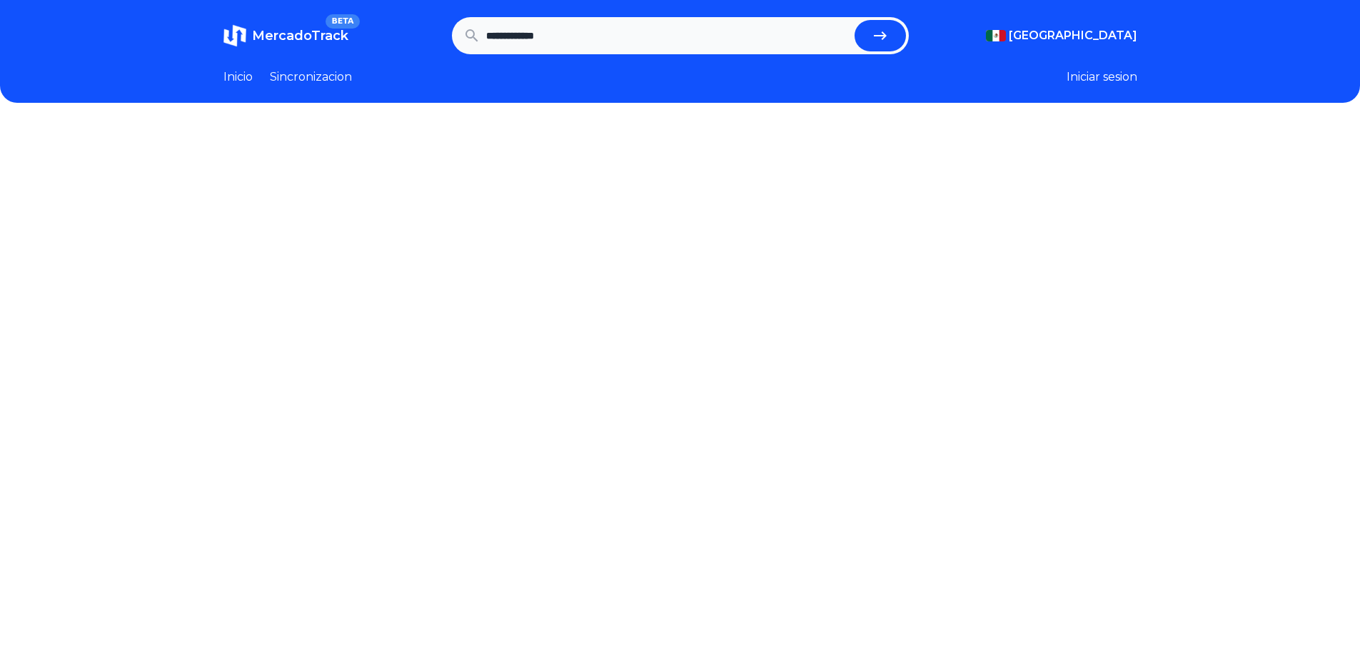 The width and height of the screenshot is (1360, 664). Describe the element at coordinates (238, 77) in the screenshot. I see `a: Inicio` at that location.